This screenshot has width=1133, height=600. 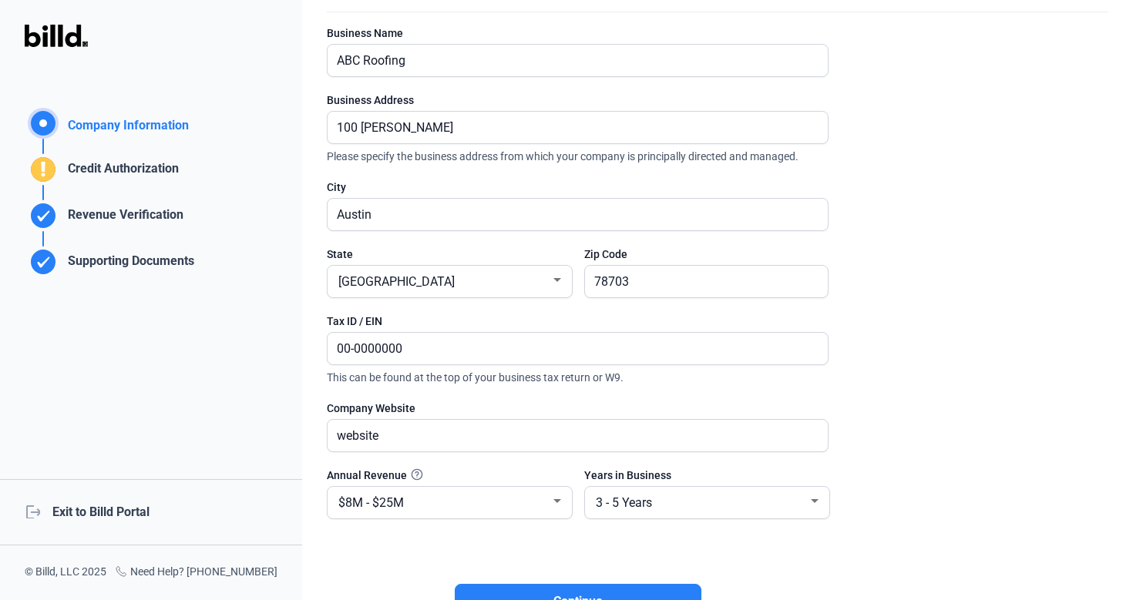 I want to click on div: Business Address, so click(x=577, y=100).